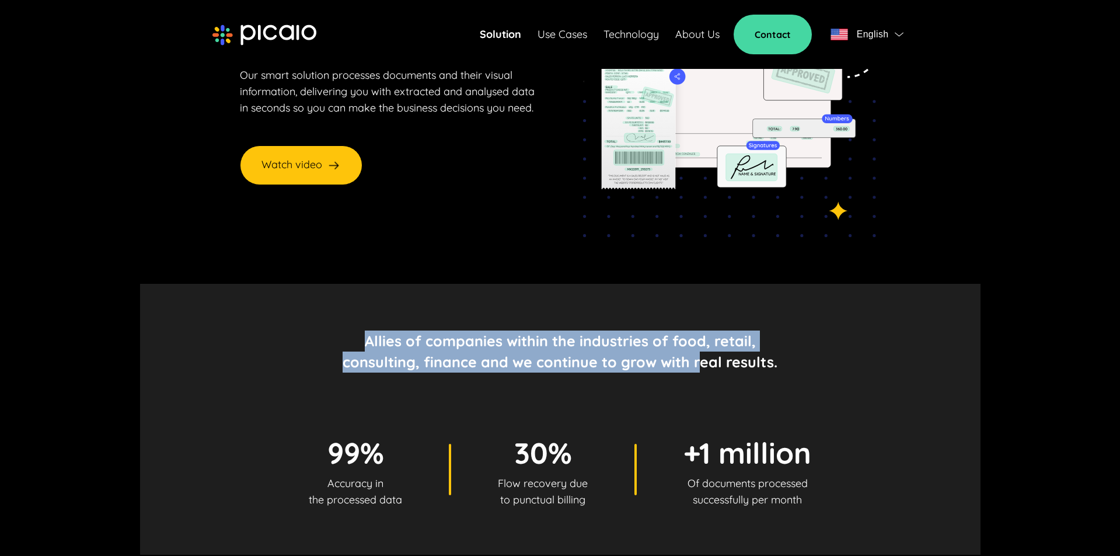 This screenshot has height=556, width=1120. Describe the element at coordinates (867, 34) in the screenshot. I see `button: flagEnglishflag` at that location.